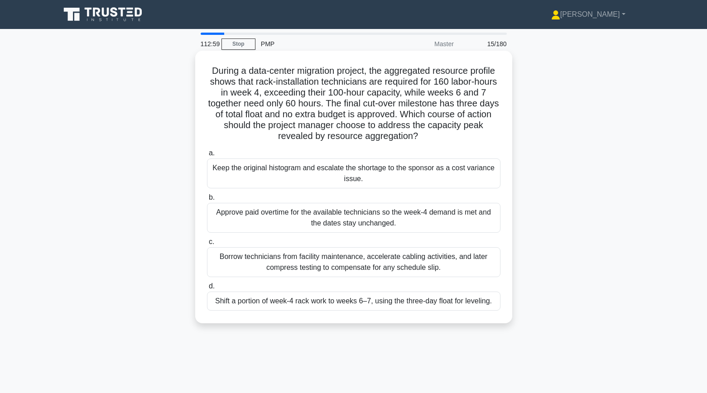  Describe the element at coordinates (208, 44) in the screenshot. I see `div: 112:59` at that location.